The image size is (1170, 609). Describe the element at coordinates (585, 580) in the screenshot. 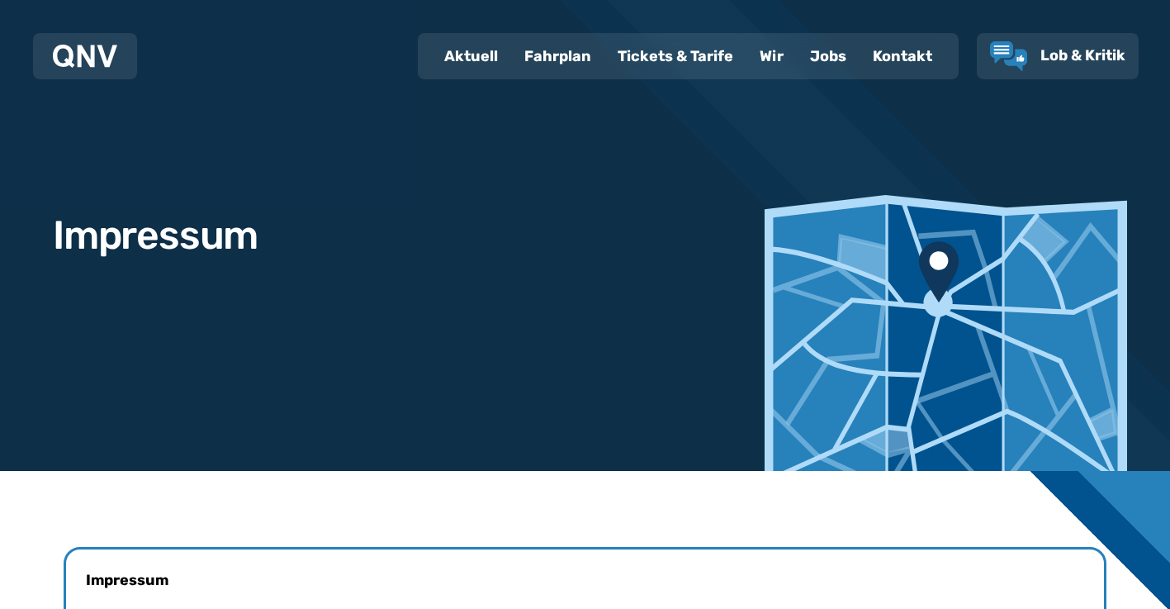

I see `h4: Impressum` at that location.